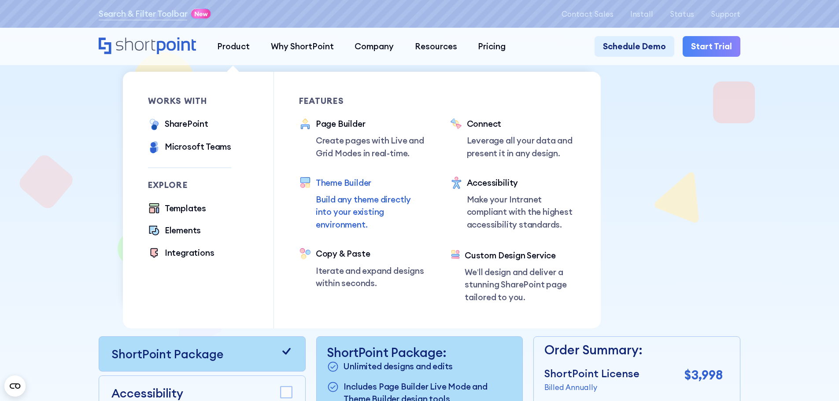 The width and height of the screenshot is (839, 401). Describe the element at coordinates (513, 204) in the screenshot. I see `a: AccessibilityMake your Intranet compliant with the highest accessibility standards.` at that location.